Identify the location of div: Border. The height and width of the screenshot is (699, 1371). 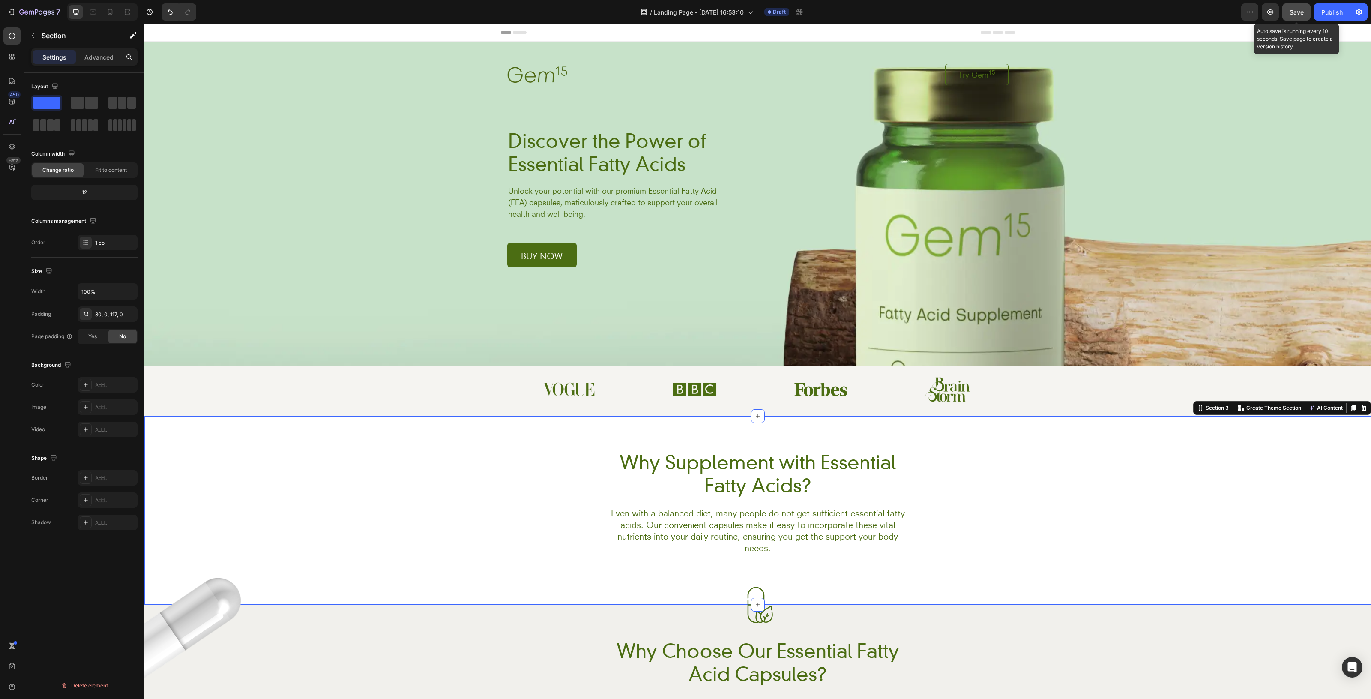
(39, 478).